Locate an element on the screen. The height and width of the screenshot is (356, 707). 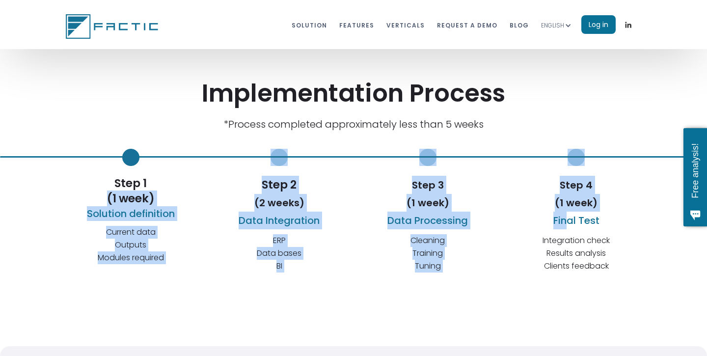
h2: Solution definition is located at coordinates (131, 198).